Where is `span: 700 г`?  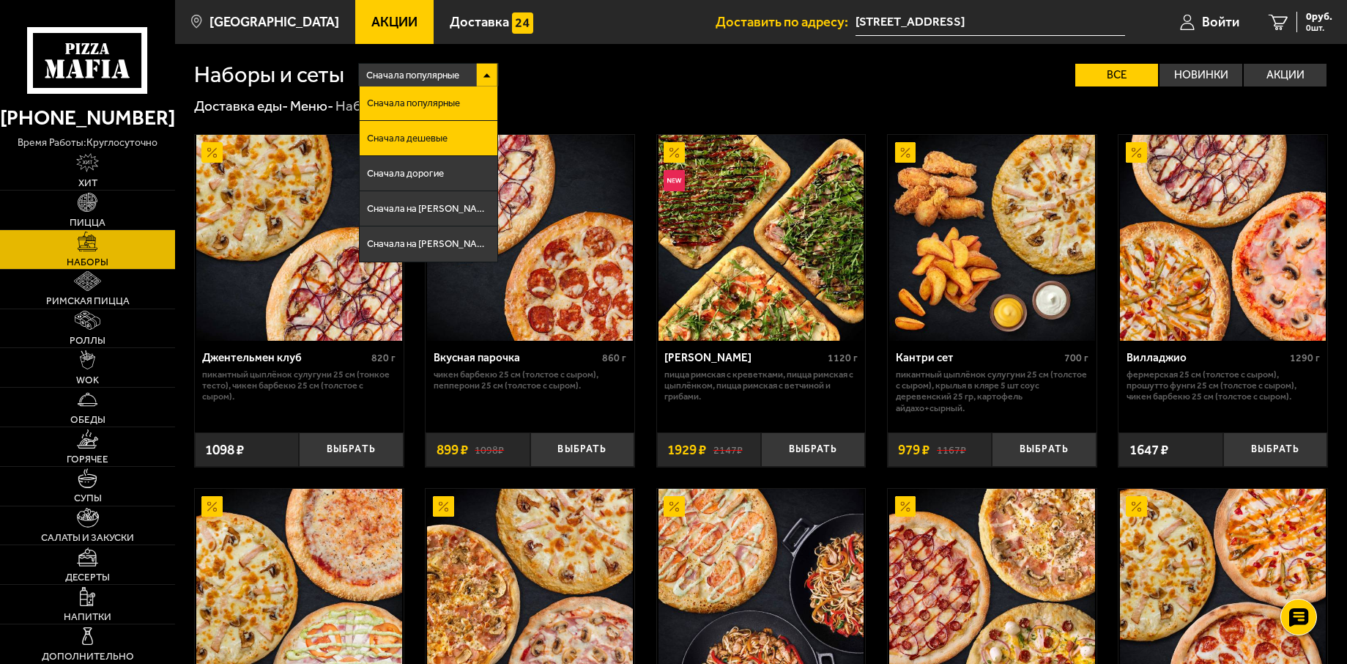
span: 700 г is located at coordinates (1076, 357).